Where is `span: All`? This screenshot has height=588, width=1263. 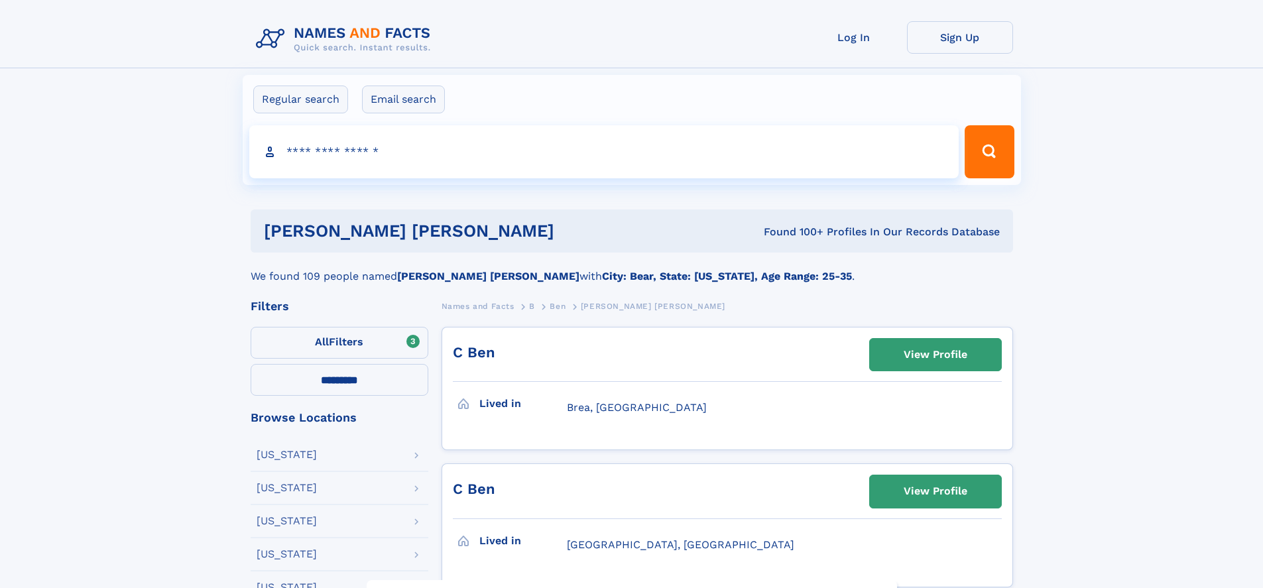 span: All is located at coordinates (322, 341).